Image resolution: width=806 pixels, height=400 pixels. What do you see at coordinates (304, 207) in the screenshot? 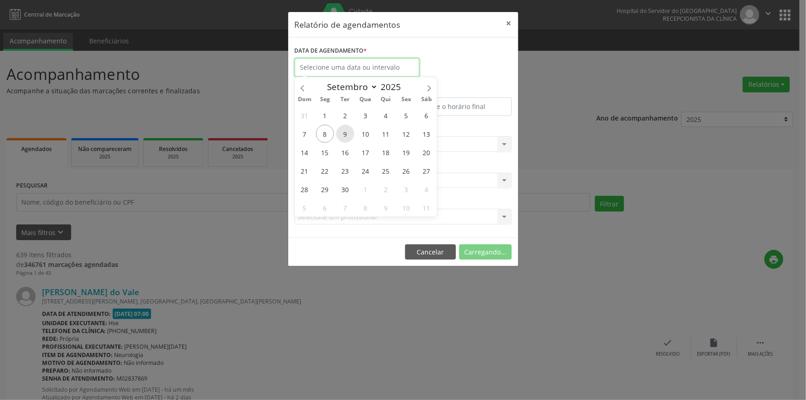
I see `span: Outubro 5, 2025` at bounding box center [304, 207].